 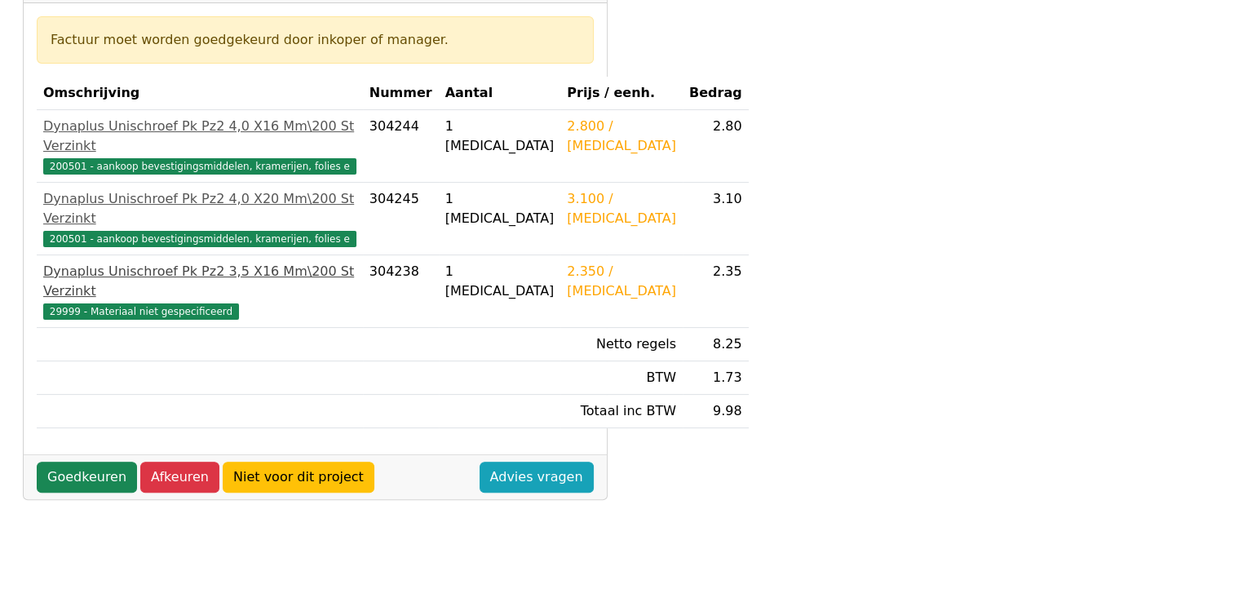 I want to click on td: Totaal inc BTW, so click(x=621, y=411).